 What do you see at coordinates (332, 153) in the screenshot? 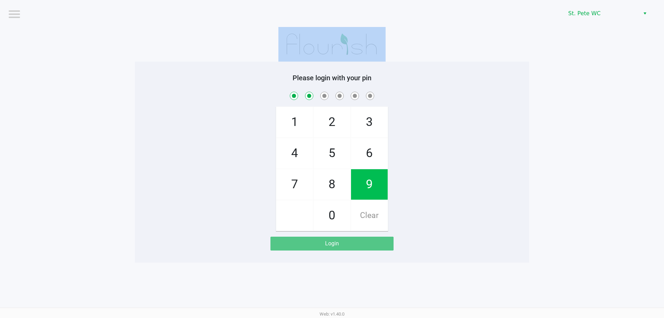
I see `span: 5` at bounding box center [332, 153].